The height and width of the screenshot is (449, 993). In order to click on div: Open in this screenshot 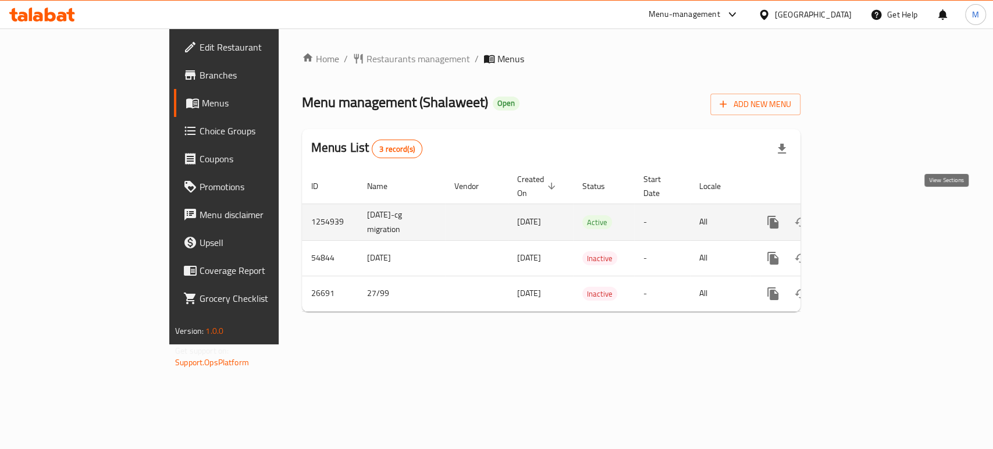, I will do `click(506, 104)`.